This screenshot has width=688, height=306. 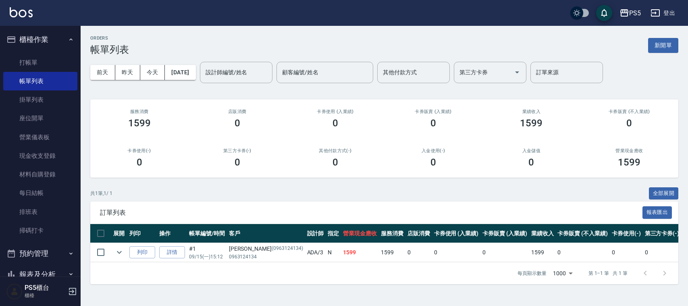 I want to click on div: 1000, so click(x=563, y=273).